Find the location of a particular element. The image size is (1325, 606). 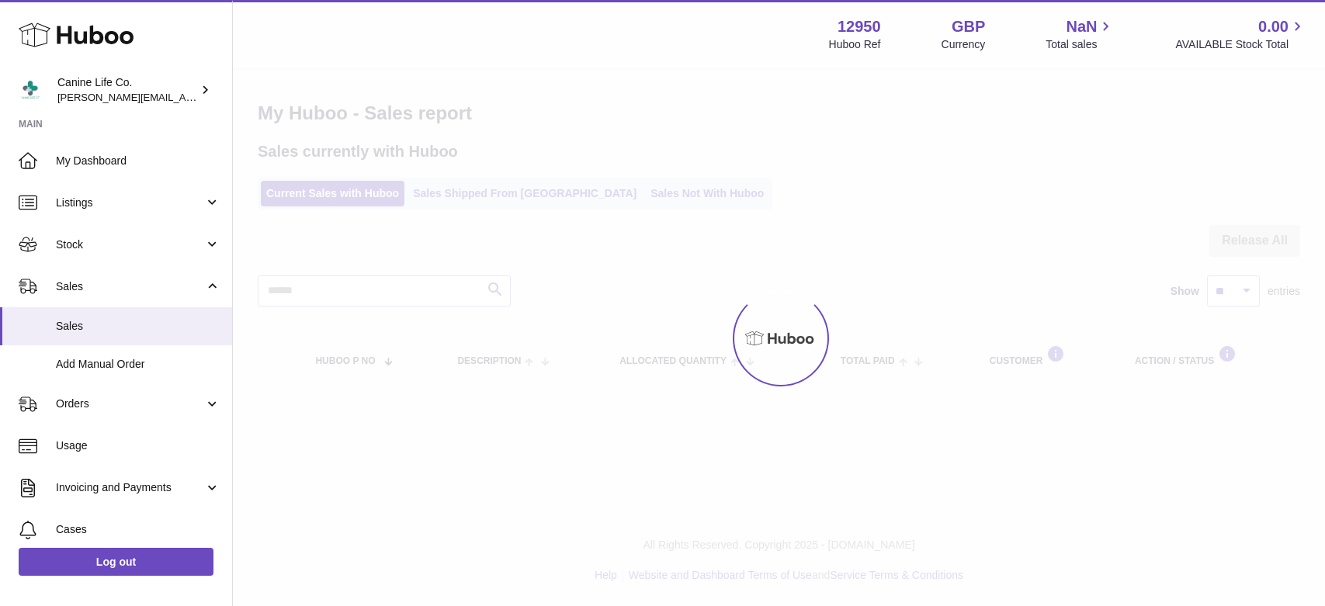

span: Invoicing and Payments is located at coordinates (130, 488).